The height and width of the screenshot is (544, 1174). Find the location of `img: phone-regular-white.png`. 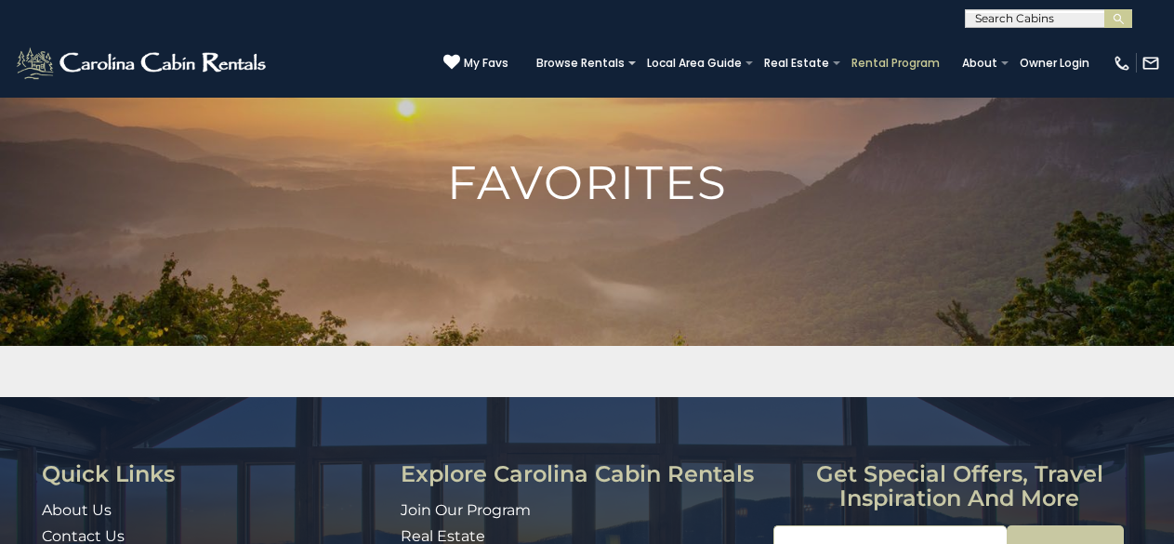

img: phone-regular-white.png is located at coordinates (1122, 63).